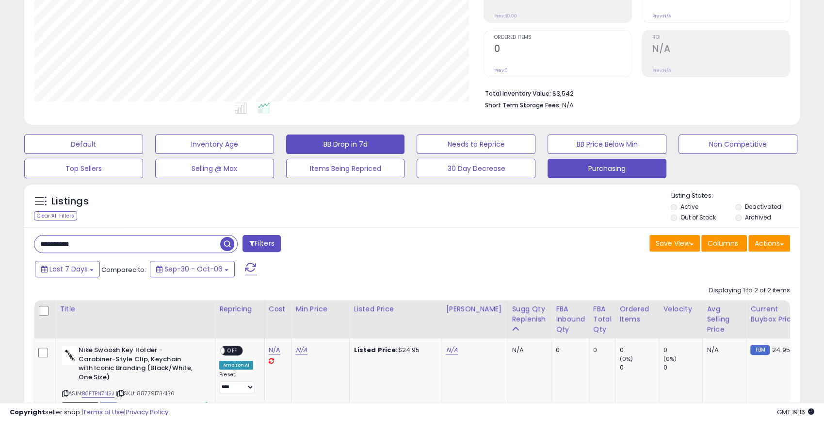 The image size is (824, 422). I want to click on button: BB Drop in 7d, so click(345, 144).